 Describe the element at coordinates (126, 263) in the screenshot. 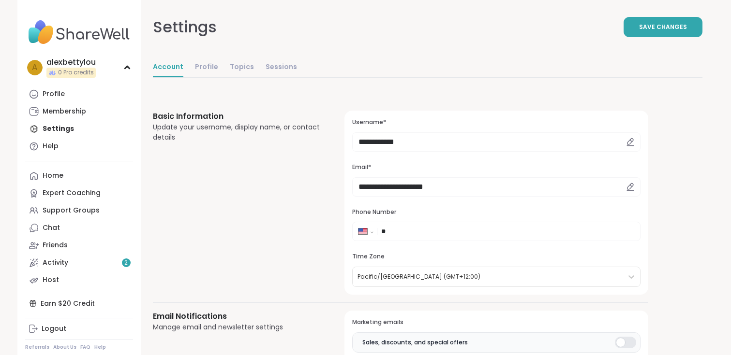

I see `span: 2` at that location.